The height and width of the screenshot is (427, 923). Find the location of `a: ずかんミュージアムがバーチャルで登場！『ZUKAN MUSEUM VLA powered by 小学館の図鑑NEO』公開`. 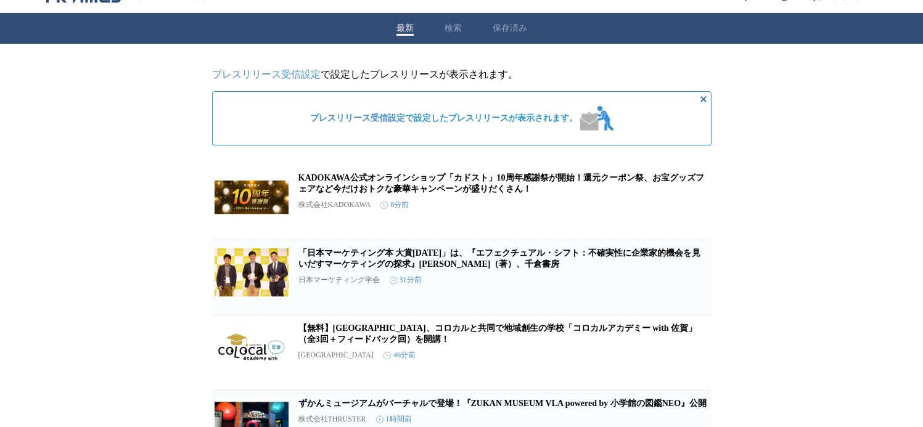

a: ずかんミュージアムがバーチャルで登場！『ZUKAN MUSEUM VLA powered by 小学館の図鑑NEO』公開 is located at coordinates (502, 403).